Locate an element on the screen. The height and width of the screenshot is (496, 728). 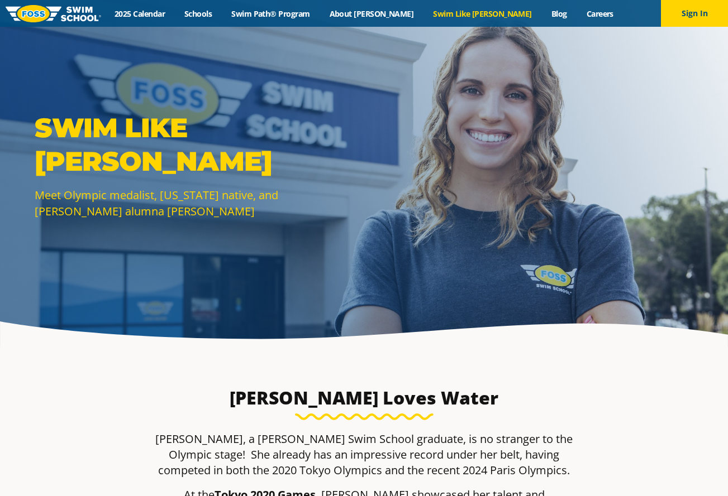
img: FOSS Swim School Logo is located at coordinates (53, 13).